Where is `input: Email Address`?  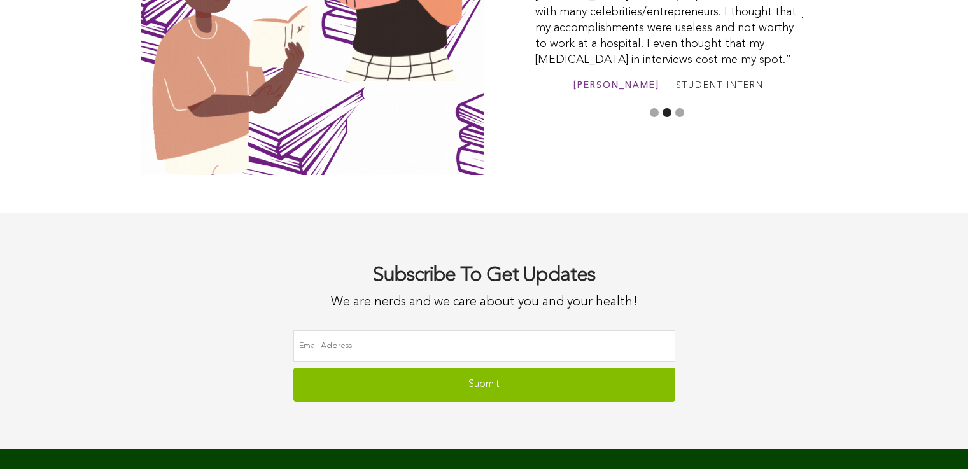
input: Email Address is located at coordinates (484, 346).